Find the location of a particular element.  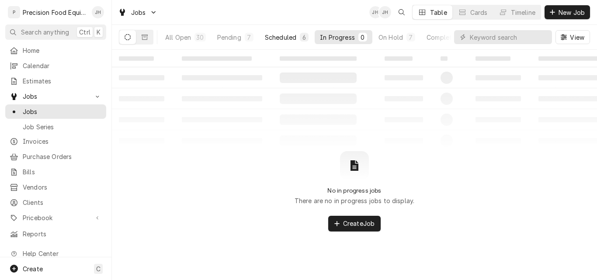

span: Search anything is located at coordinates (45, 32).